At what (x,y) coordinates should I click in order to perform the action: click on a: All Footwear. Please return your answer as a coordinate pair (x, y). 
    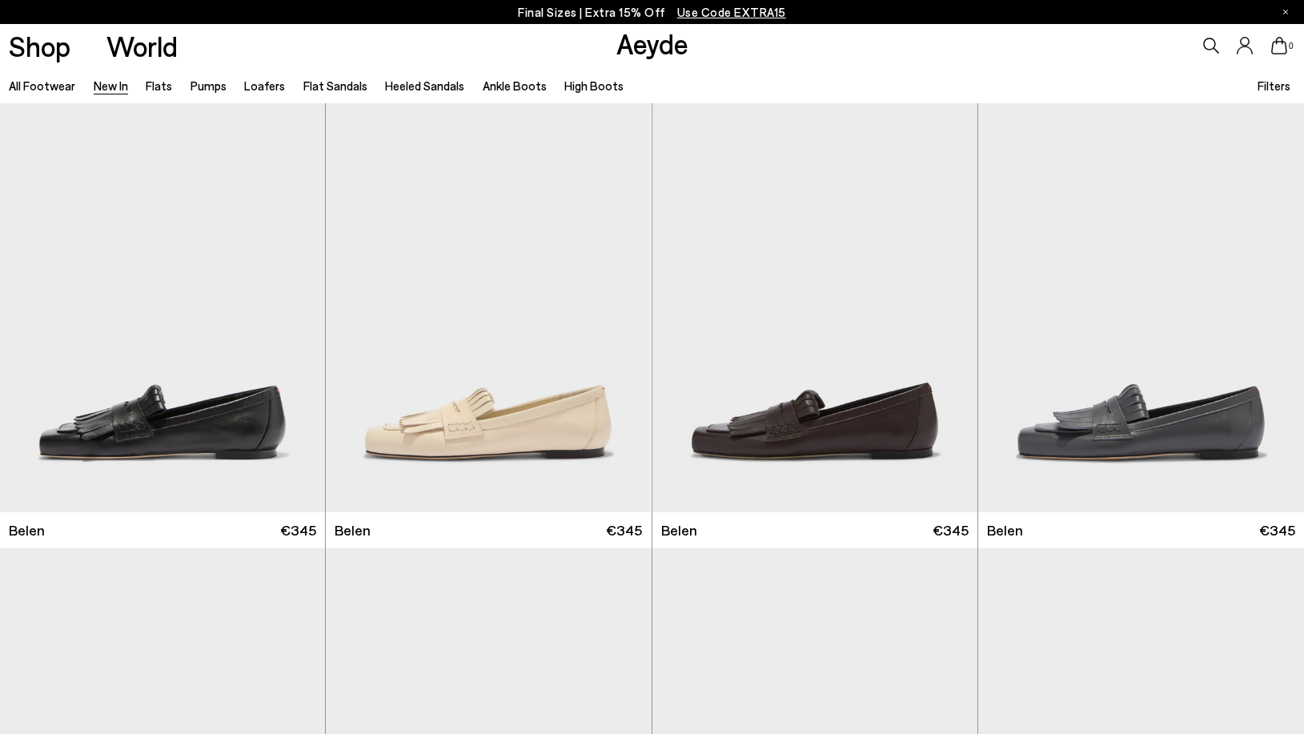
    Looking at the image, I should click on (42, 86).